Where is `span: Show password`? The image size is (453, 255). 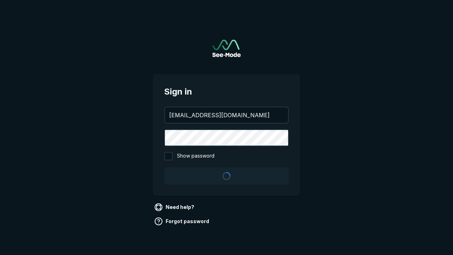 span: Show password is located at coordinates (196, 156).